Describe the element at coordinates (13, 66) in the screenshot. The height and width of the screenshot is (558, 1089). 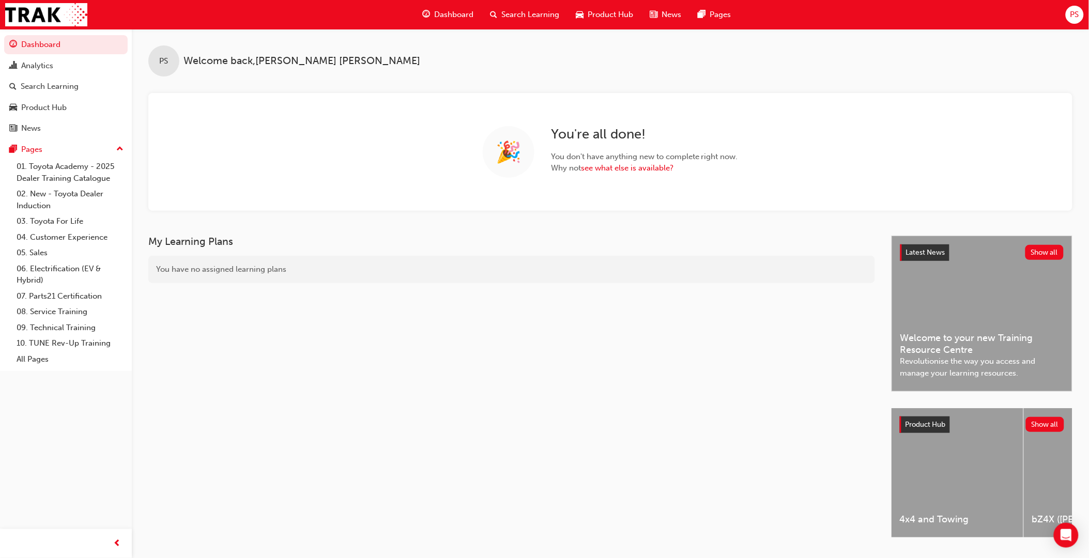
I see `span: chart-icon` at that location.